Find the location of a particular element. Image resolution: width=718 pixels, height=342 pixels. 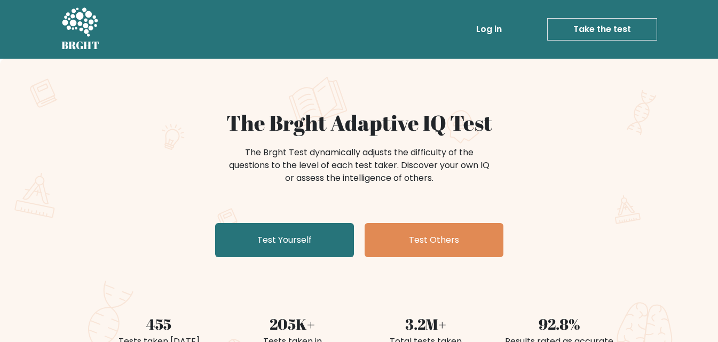

h1: The Brght Adaptive IQ Test is located at coordinates (359, 123).